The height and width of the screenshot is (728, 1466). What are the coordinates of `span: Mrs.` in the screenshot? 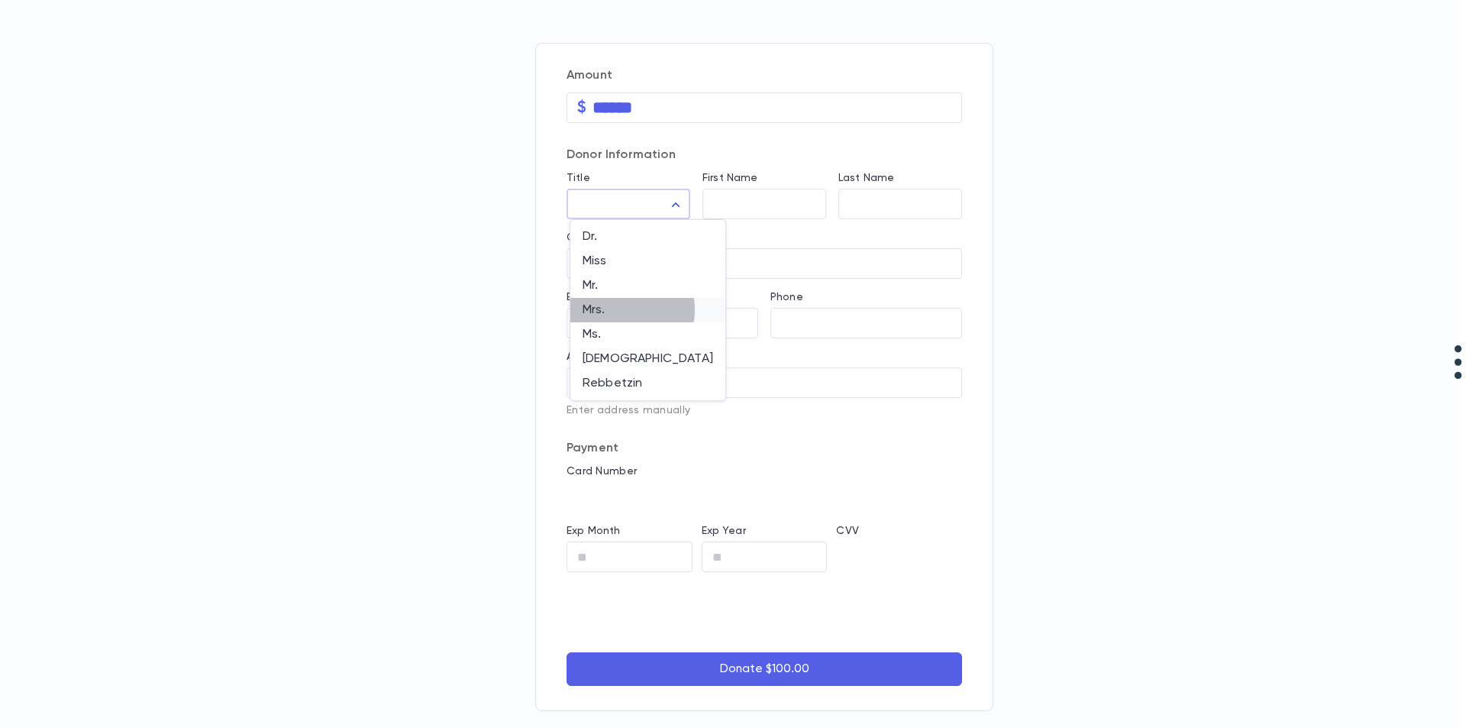 It's located at (647, 310).